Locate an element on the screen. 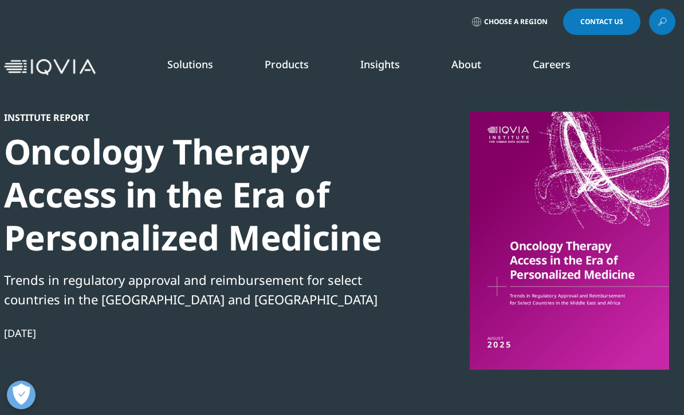 This screenshot has height=415, width=684. span: Choose a Region is located at coordinates (516, 22).